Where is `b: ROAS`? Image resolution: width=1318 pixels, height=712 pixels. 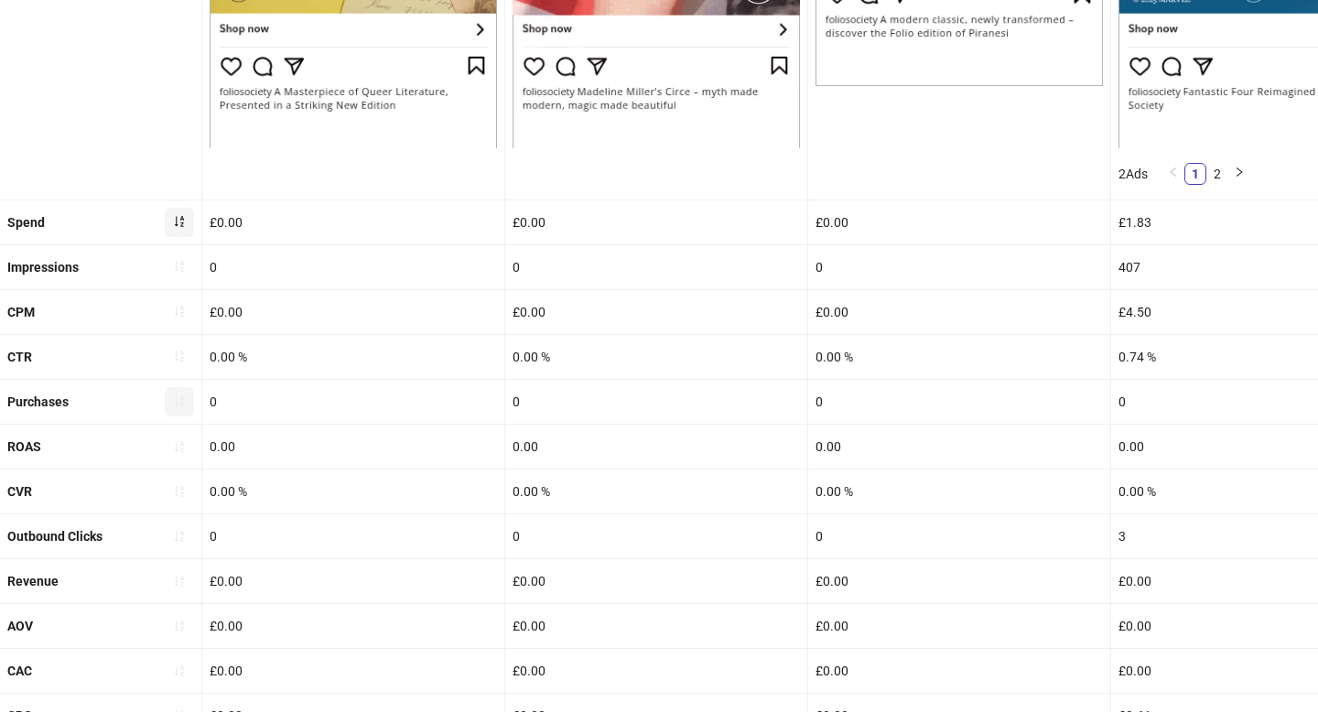 b: ROAS is located at coordinates (24, 447).